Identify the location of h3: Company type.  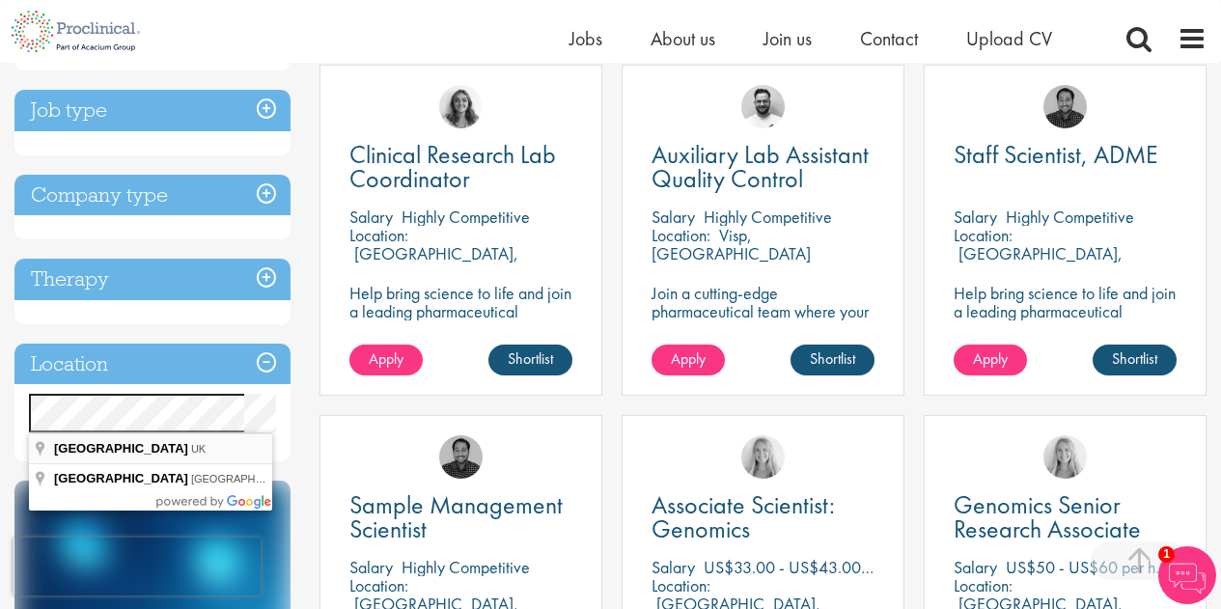
(152, 195).